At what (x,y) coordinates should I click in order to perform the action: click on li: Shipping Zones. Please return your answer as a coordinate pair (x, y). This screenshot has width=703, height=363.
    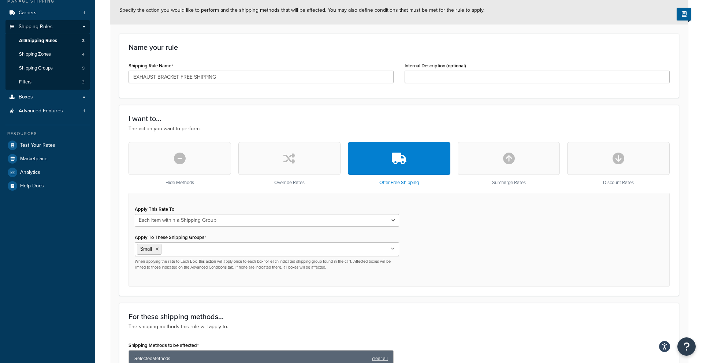
    Looking at the image, I should click on (48, 54).